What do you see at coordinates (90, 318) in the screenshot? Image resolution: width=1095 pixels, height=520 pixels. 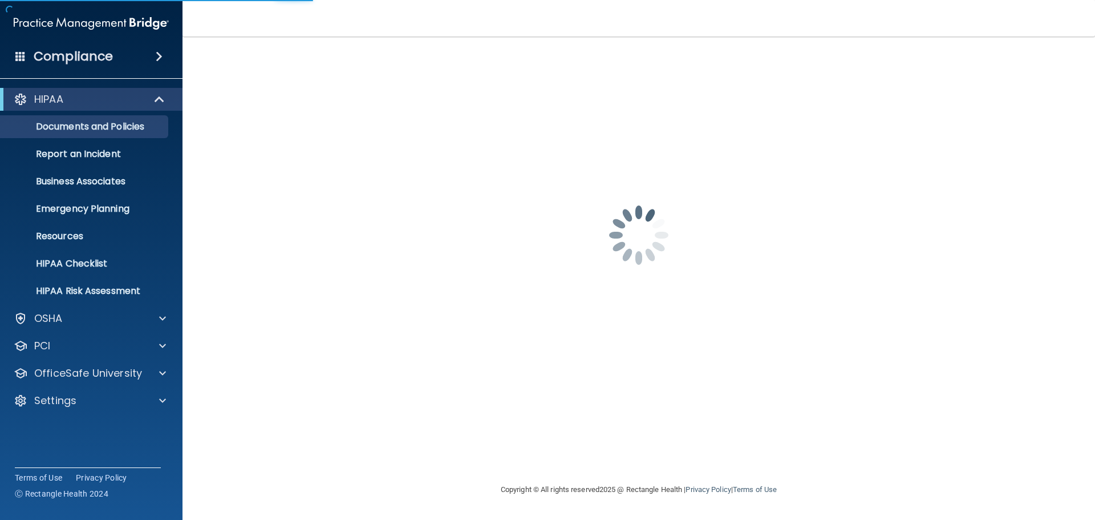 I see `a: OSHA` at bounding box center [90, 318].